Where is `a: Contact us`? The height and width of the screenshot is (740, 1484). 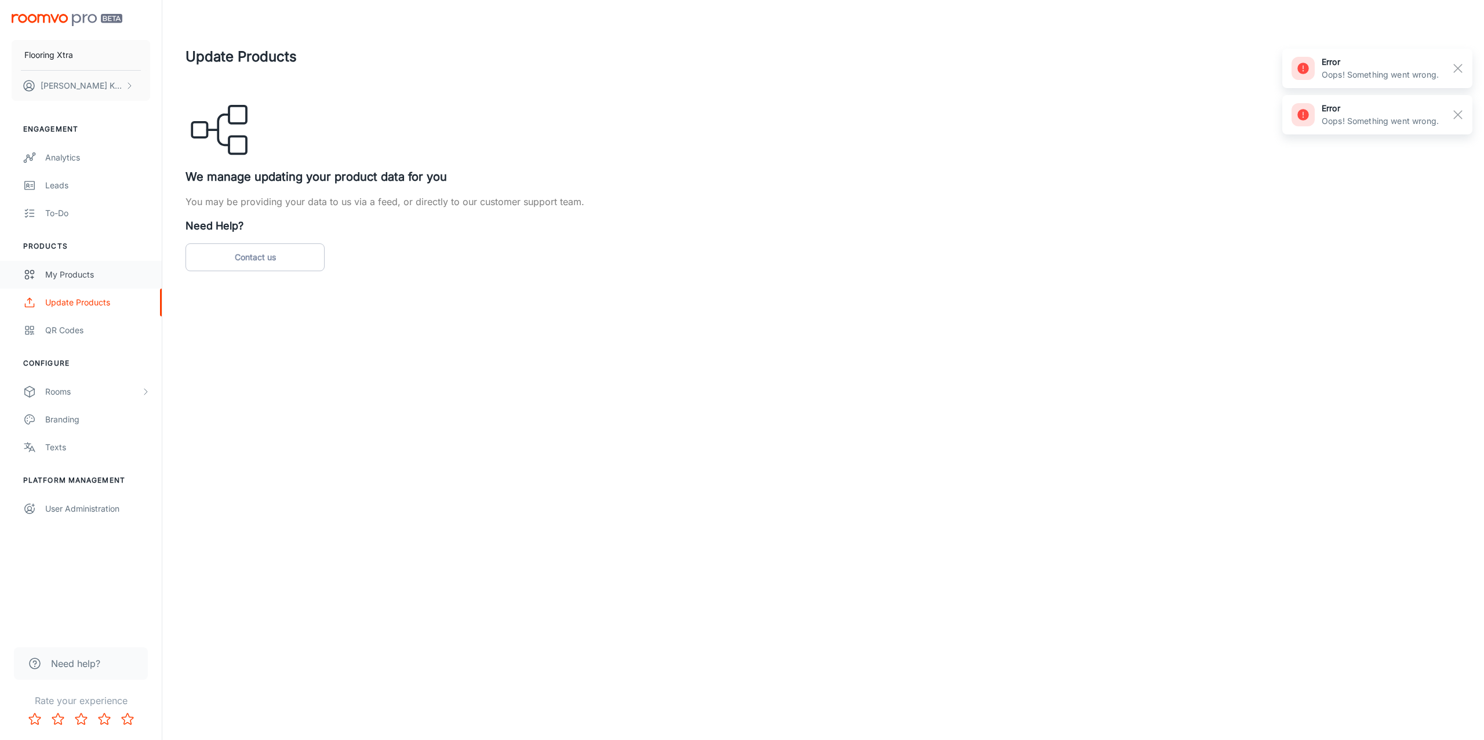 a: Contact us is located at coordinates (255, 257).